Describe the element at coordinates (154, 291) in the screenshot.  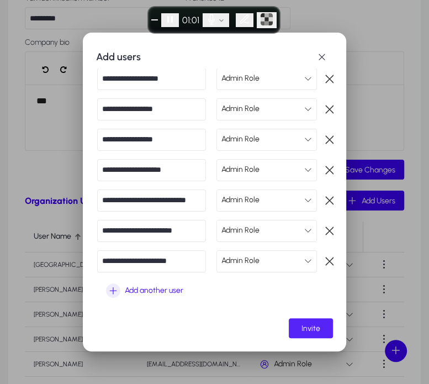
I see `span: Add another user` at that location.